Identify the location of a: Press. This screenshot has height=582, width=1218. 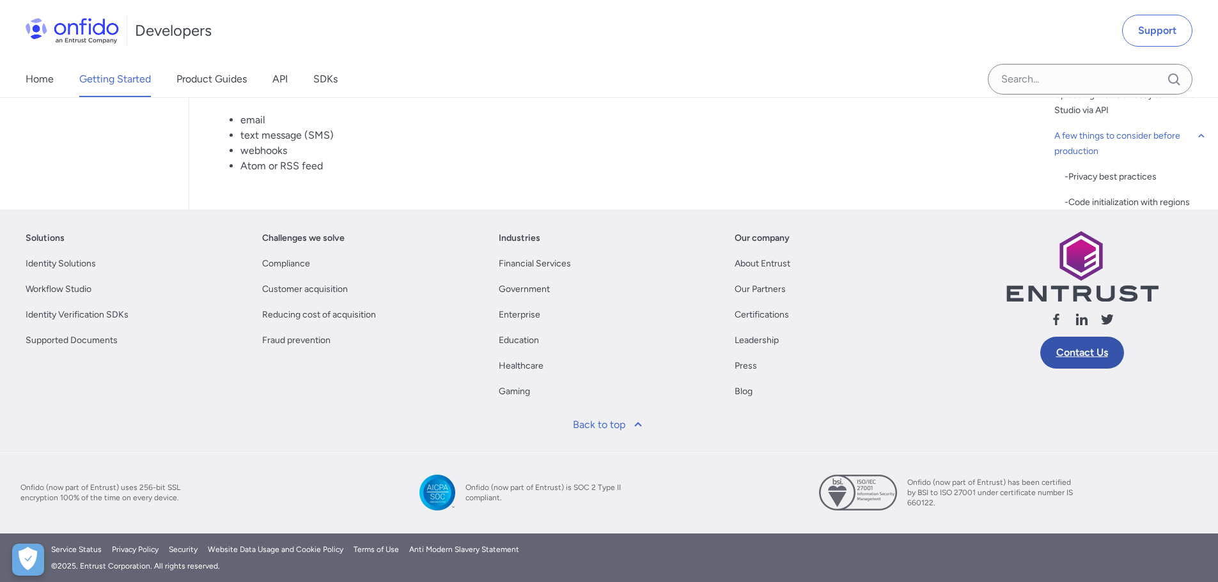
(745, 366).